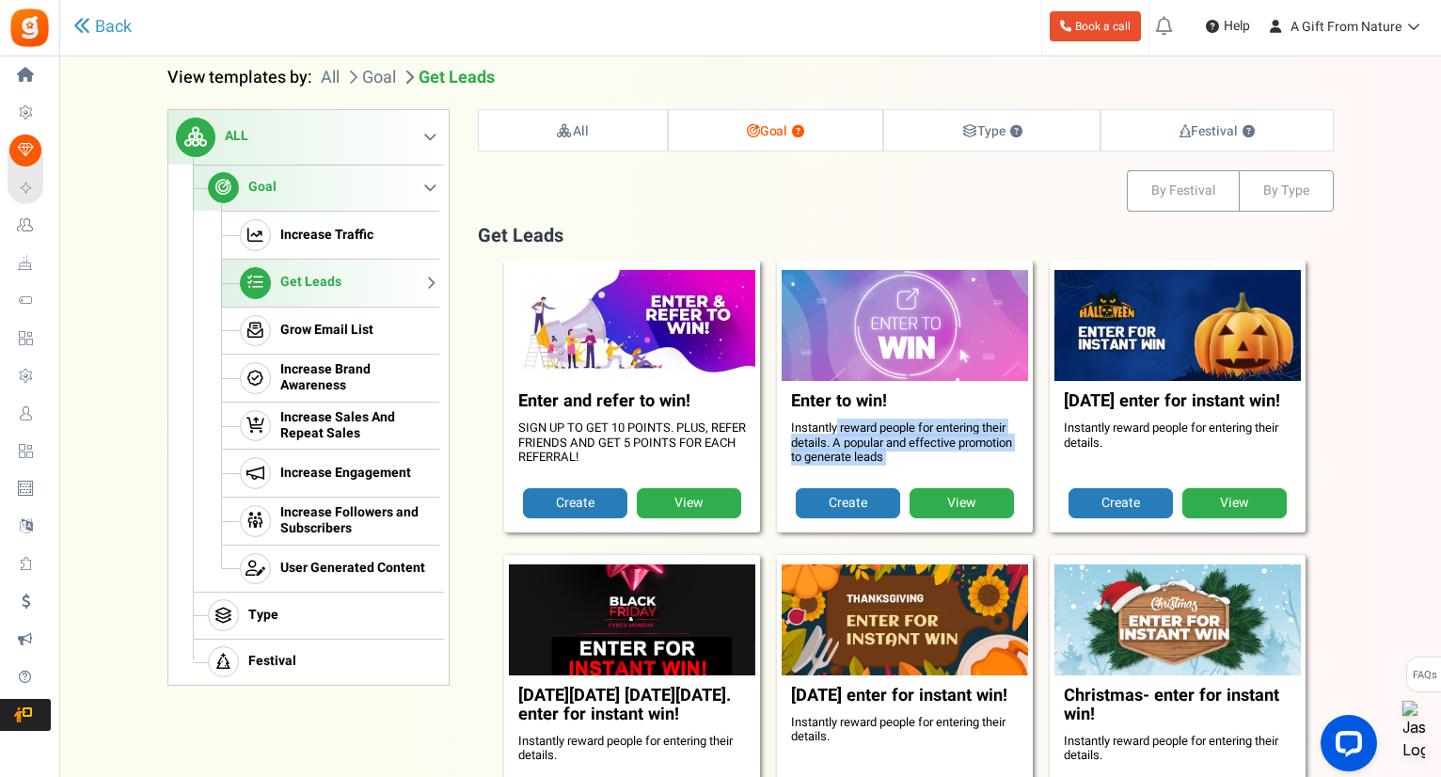 The image size is (1441, 777). I want to click on figcaption: Instantly reward people for entering their details. A popular and effective promotion to generate..., so click(905, 435).